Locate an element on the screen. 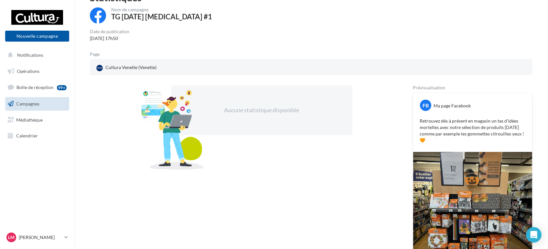 The height and width of the screenshot is (249, 548). a: Opérations is located at coordinates (37, 71).